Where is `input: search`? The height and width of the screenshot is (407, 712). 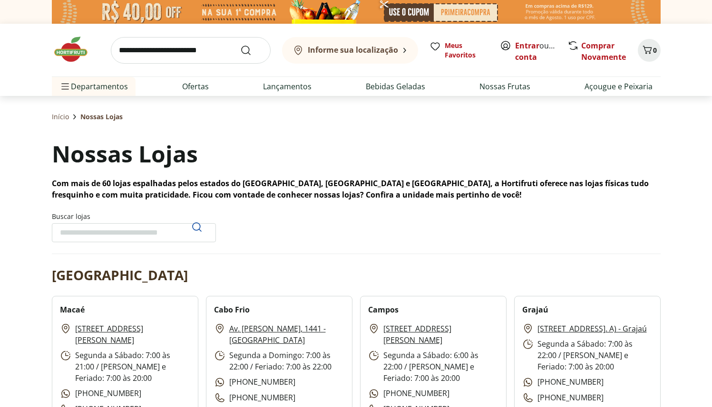
input: search is located at coordinates (191, 50).